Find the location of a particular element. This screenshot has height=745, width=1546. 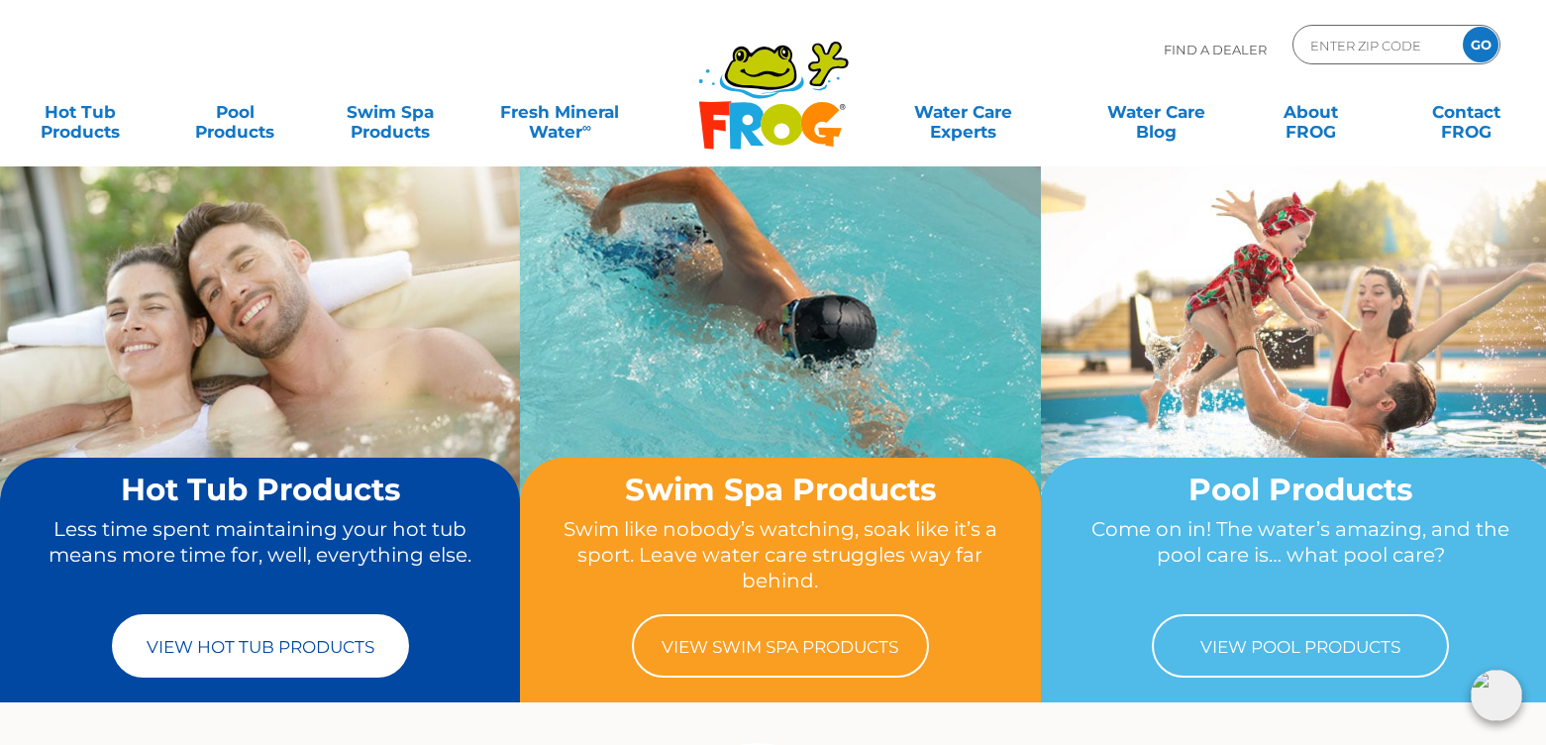

h2: Swim Spa Products is located at coordinates (780, 489).